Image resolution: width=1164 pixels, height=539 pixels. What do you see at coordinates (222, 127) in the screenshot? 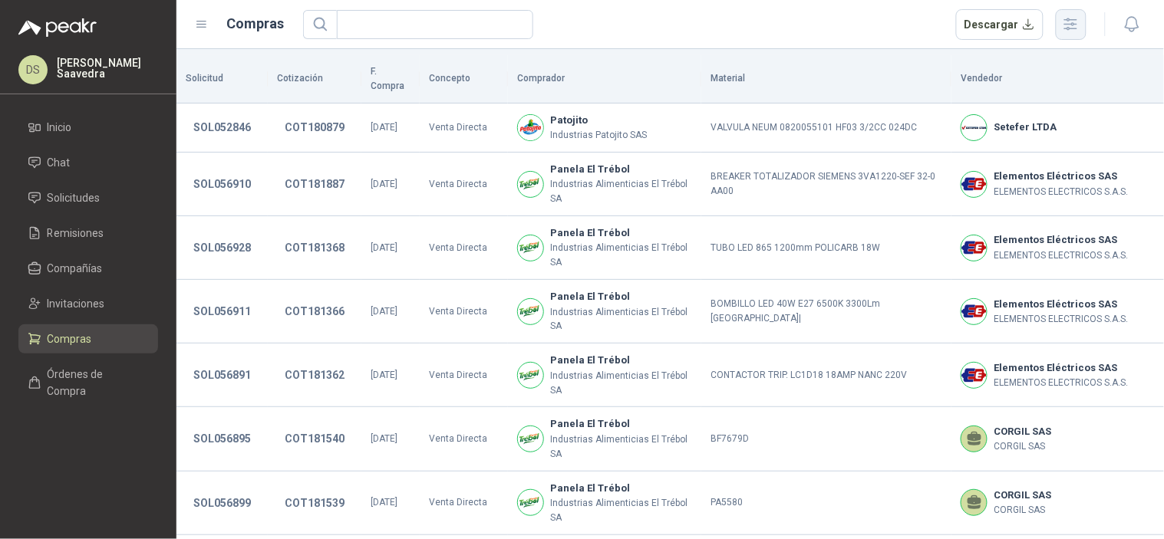
I see `button: SOL052846` at bounding box center [222, 127].